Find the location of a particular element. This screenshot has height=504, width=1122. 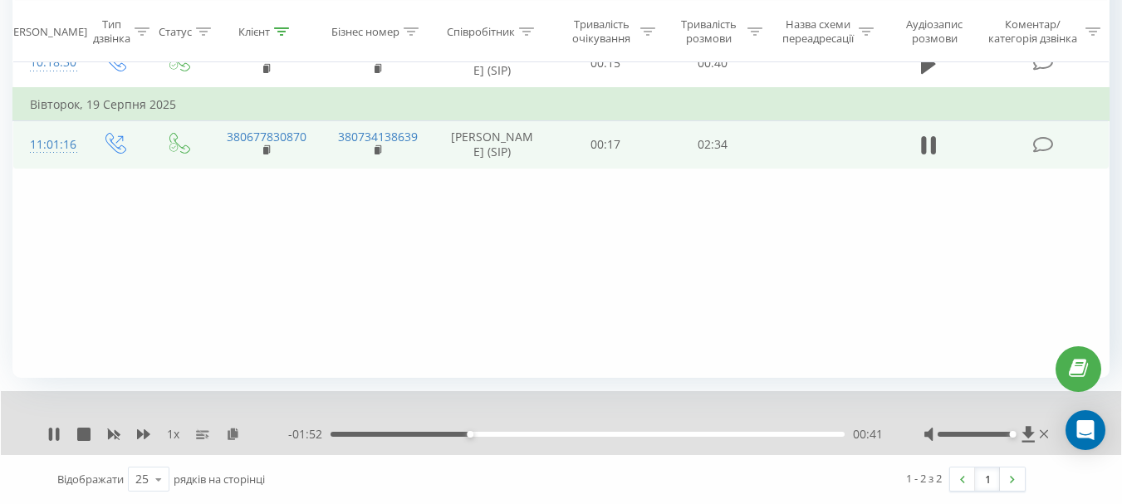

div: 11:01:16 is located at coordinates (47, 145).